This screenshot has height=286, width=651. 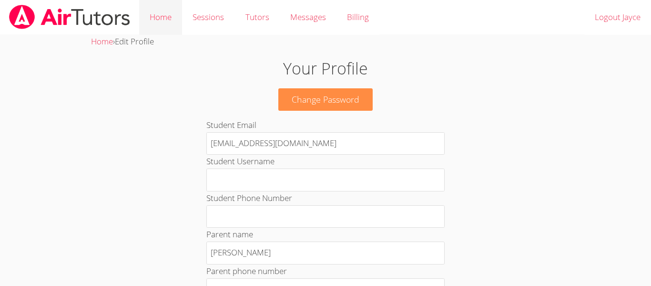 I want to click on label: Parent name, so click(x=230, y=234).